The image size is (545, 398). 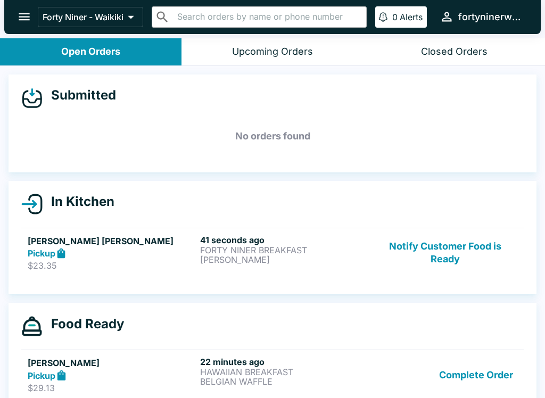 I want to click on div: Open Orders, so click(x=90, y=52).